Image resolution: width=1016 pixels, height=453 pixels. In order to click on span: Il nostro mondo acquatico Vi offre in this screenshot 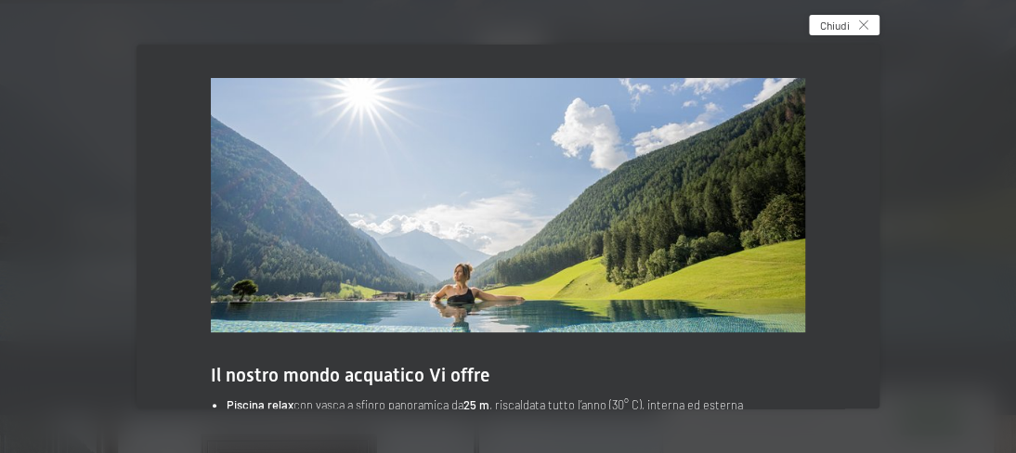, I will do `click(350, 375)`.